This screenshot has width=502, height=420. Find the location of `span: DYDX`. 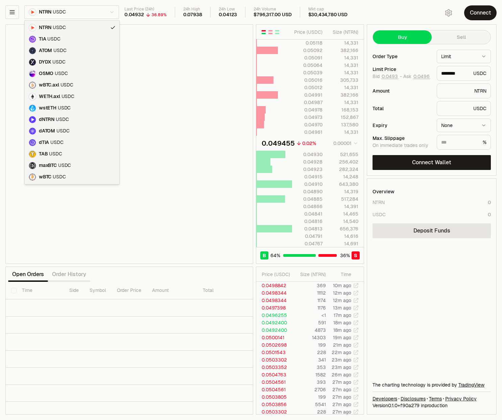

span: DYDX is located at coordinates (45, 62).